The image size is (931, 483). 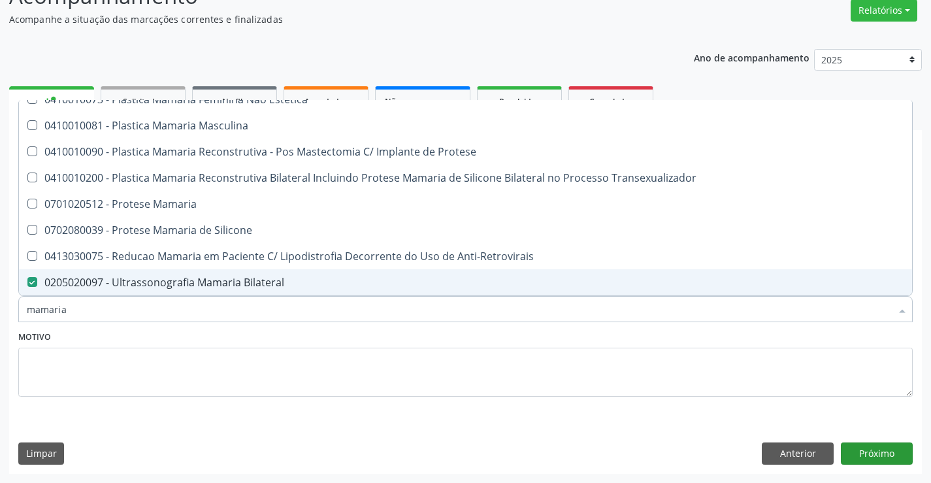 What do you see at coordinates (465, 125) in the screenshot?
I see `div: 0410010081 - Plastica Mamaria Masculina` at bounding box center [465, 125].